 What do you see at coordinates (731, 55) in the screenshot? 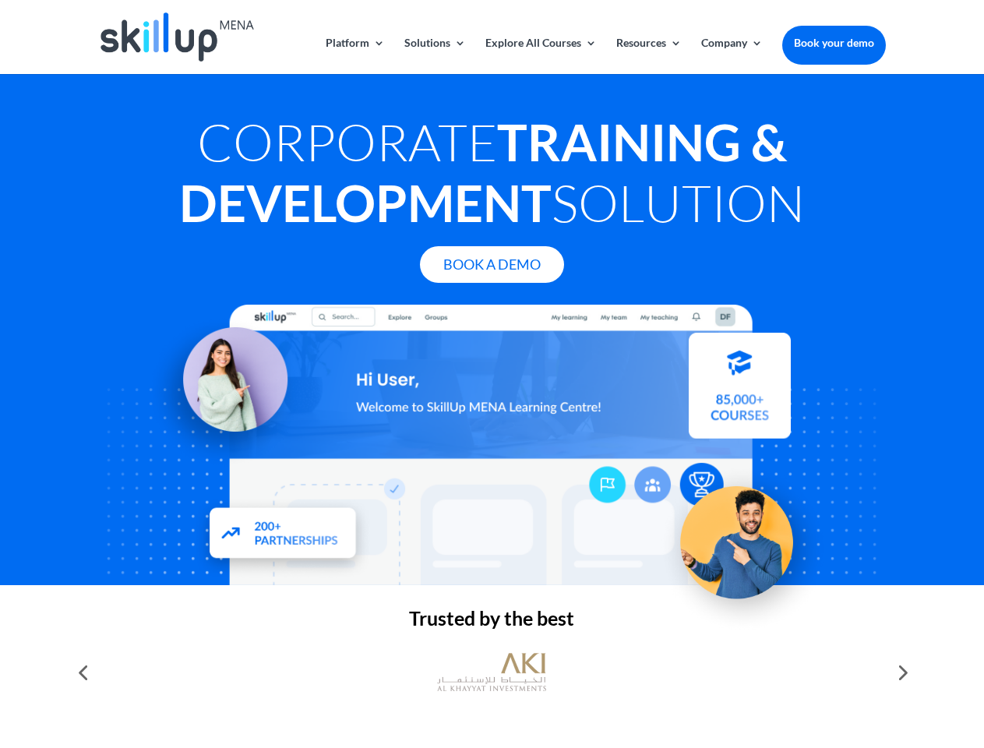
I see `a: Company` at bounding box center [731, 55].